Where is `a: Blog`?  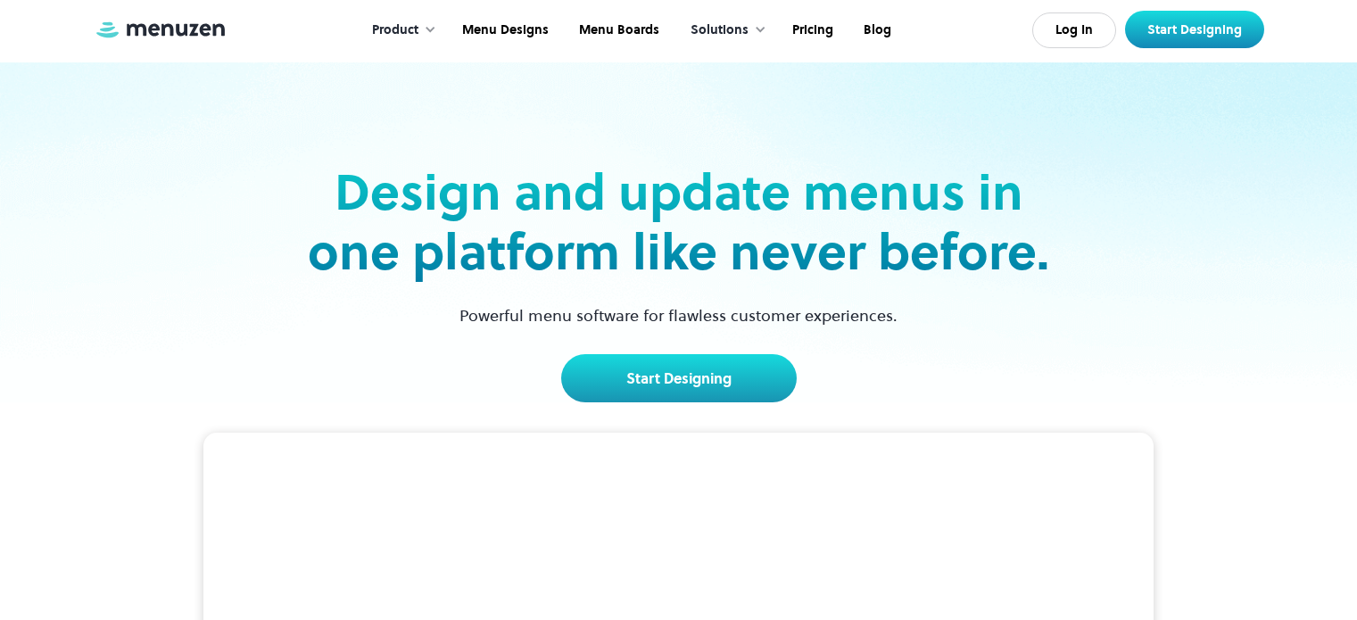 a: Blog is located at coordinates (875, 30).